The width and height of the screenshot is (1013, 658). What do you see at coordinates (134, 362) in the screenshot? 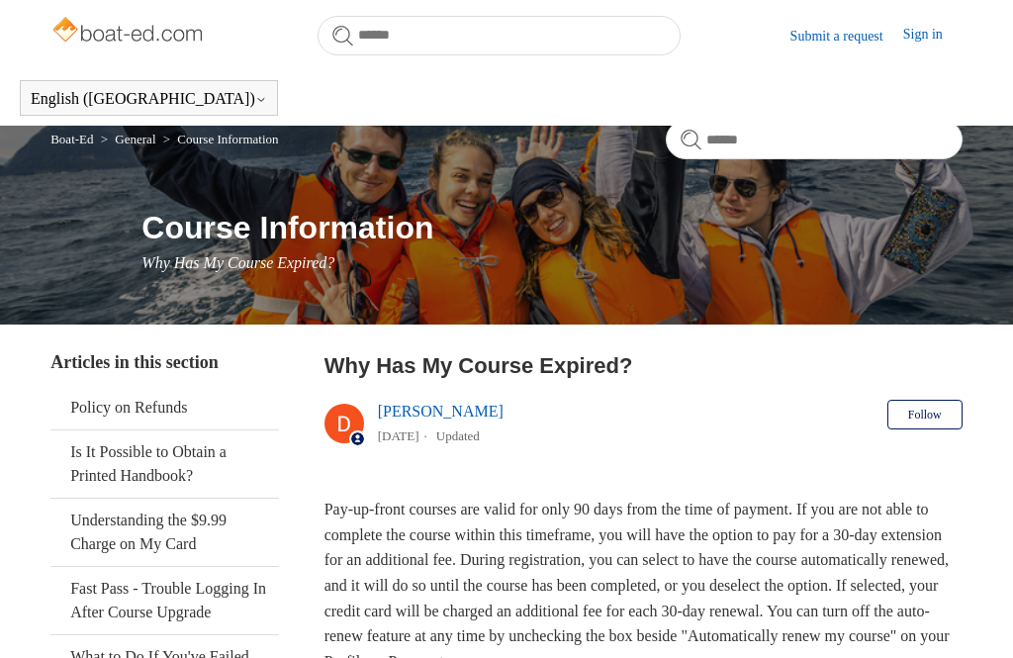
I see `span: Articles in this section` at bounding box center [134, 362].